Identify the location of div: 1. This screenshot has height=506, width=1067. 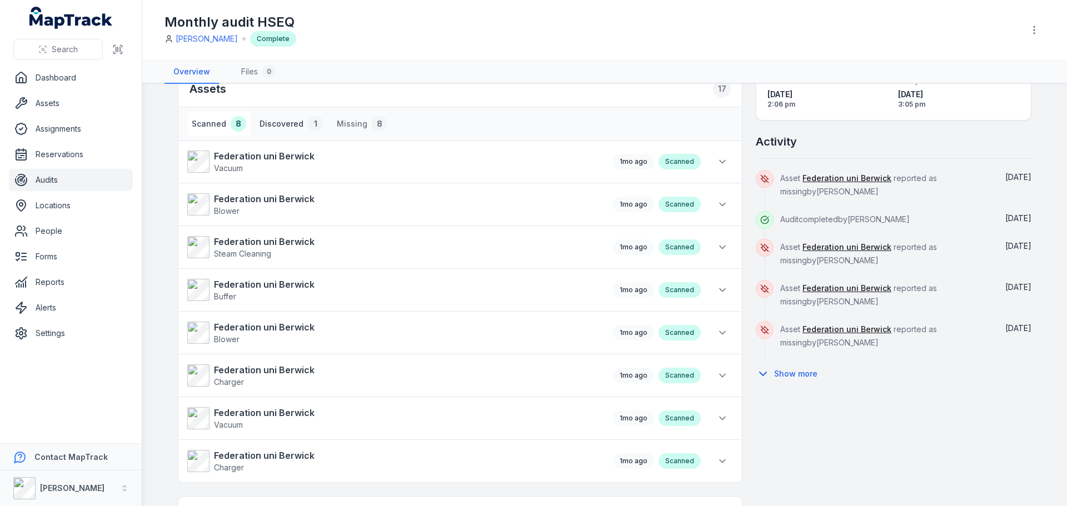
(316, 124).